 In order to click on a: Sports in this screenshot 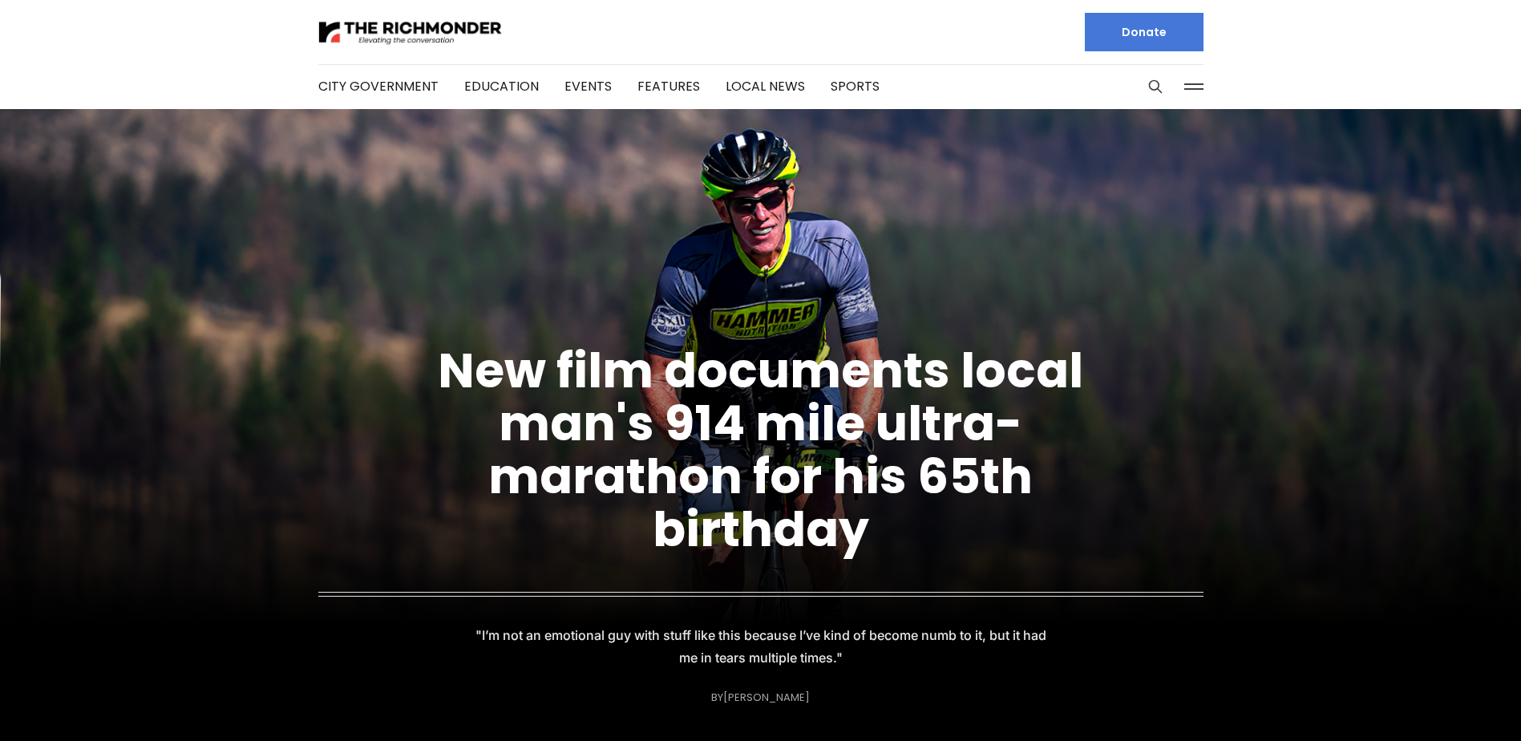, I will do `click(855, 86)`.